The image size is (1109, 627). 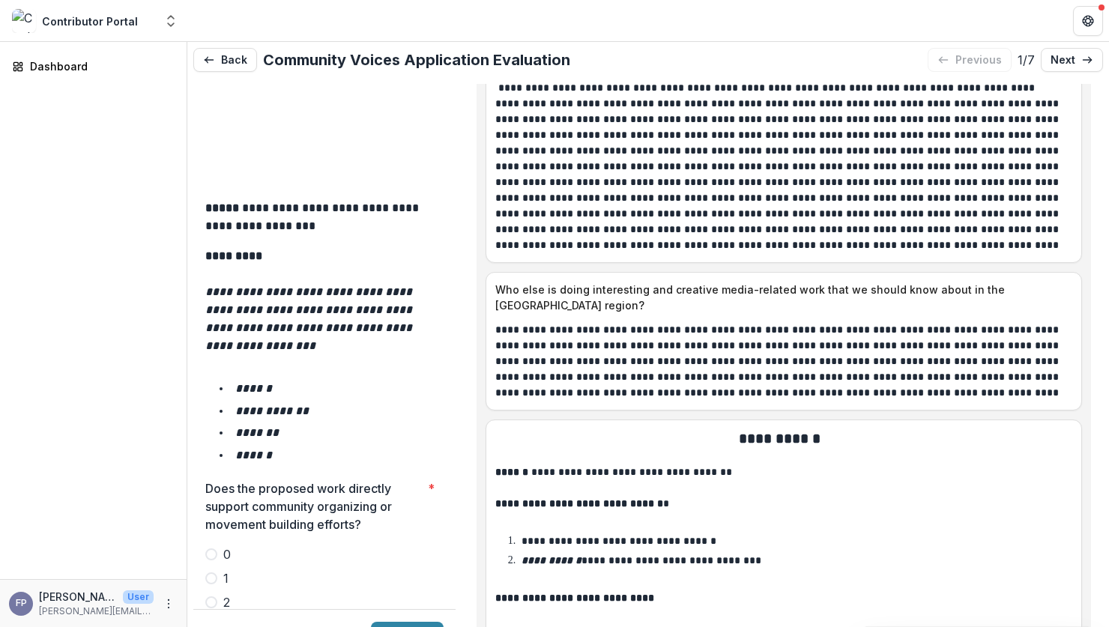 What do you see at coordinates (1088, 21) in the screenshot?
I see `button: Get Help` at bounding box center [1088, 21].